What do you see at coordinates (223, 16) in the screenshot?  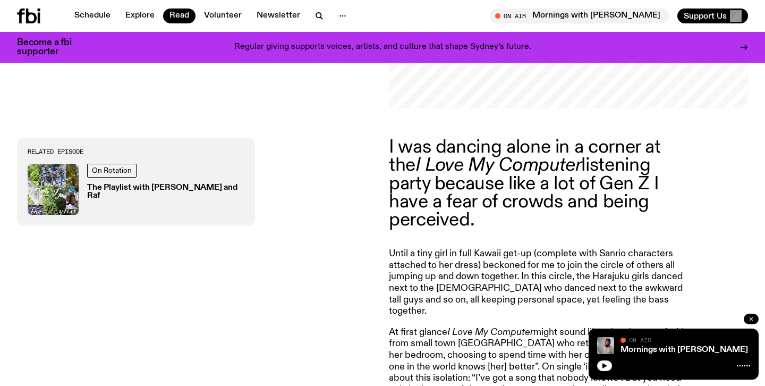 I see `a: Volunteer` at bounding box center [223, 16].